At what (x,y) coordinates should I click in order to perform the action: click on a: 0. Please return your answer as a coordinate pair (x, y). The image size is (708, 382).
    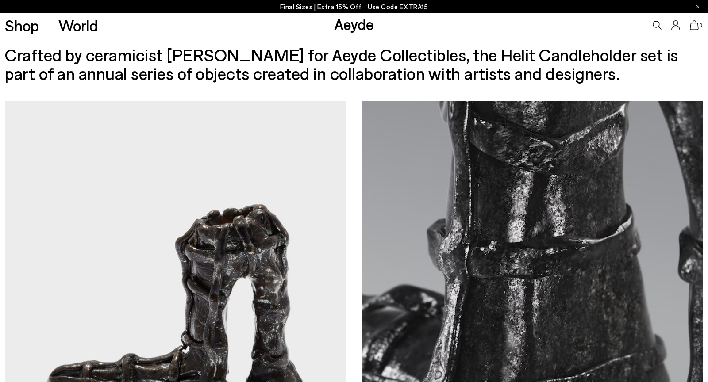
    Looking at the image, I should click on (694, 25).